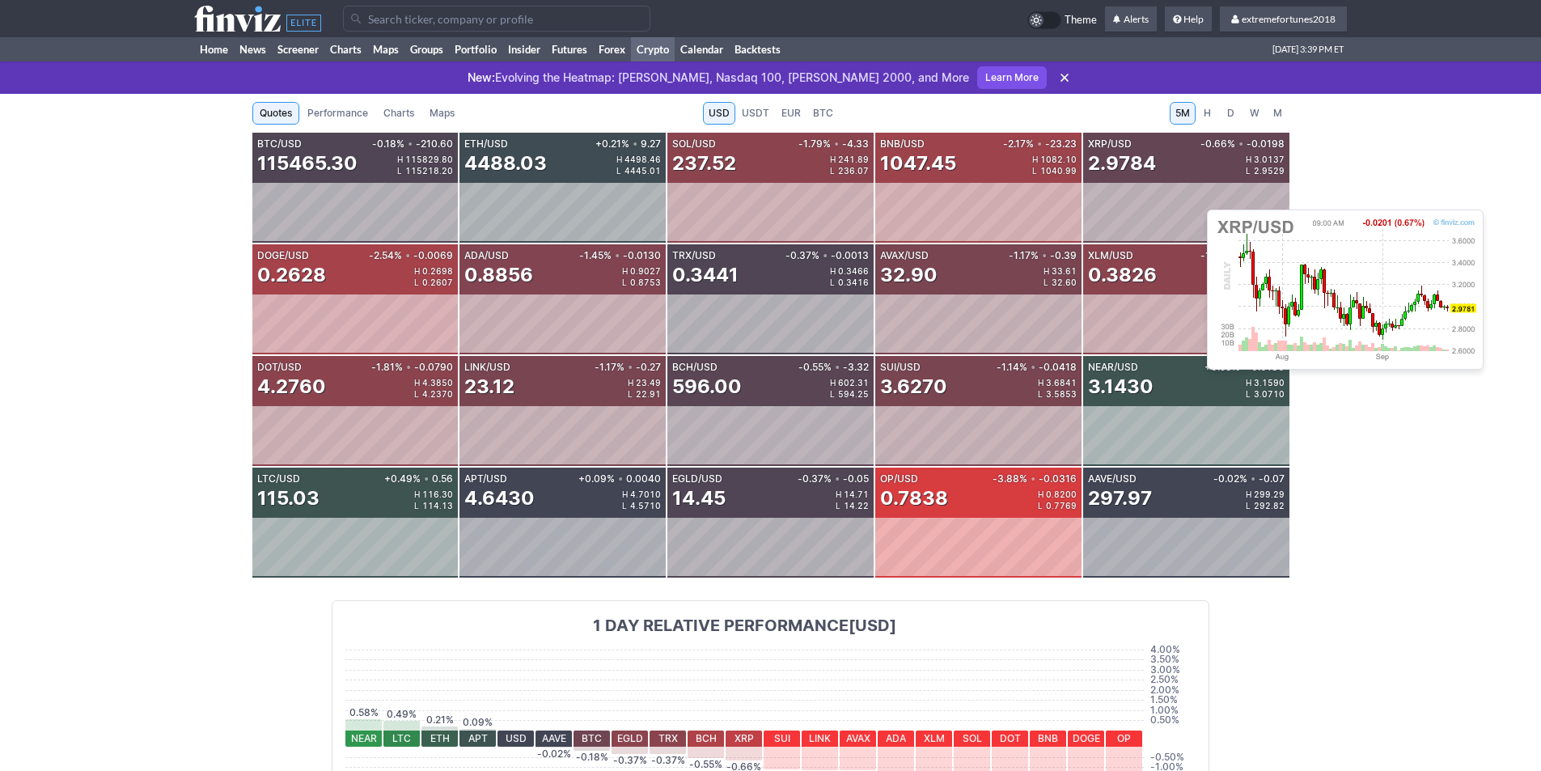 The height and width of the screenshot is (771, 1541). Describe the element at coordinates (823, 113) in the screenshot. I see `a: BTC` at that location.